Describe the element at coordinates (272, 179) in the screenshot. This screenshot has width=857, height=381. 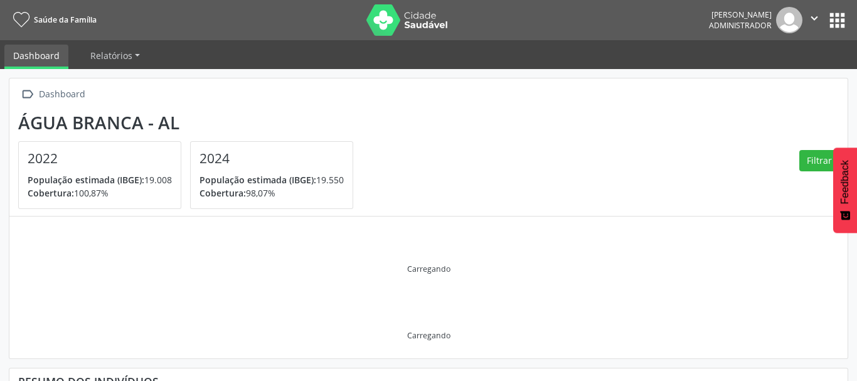
I see `p: 19.550` at that location.